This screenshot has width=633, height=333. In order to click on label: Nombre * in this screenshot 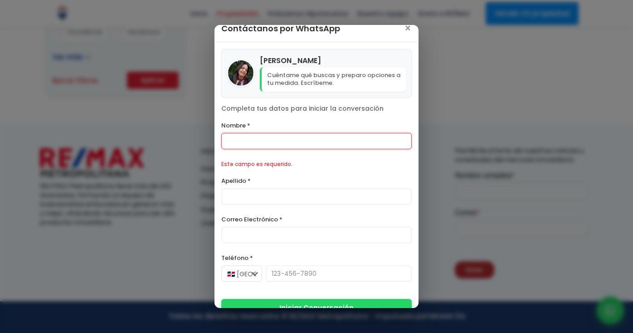, I will do `click(317, 125)`.